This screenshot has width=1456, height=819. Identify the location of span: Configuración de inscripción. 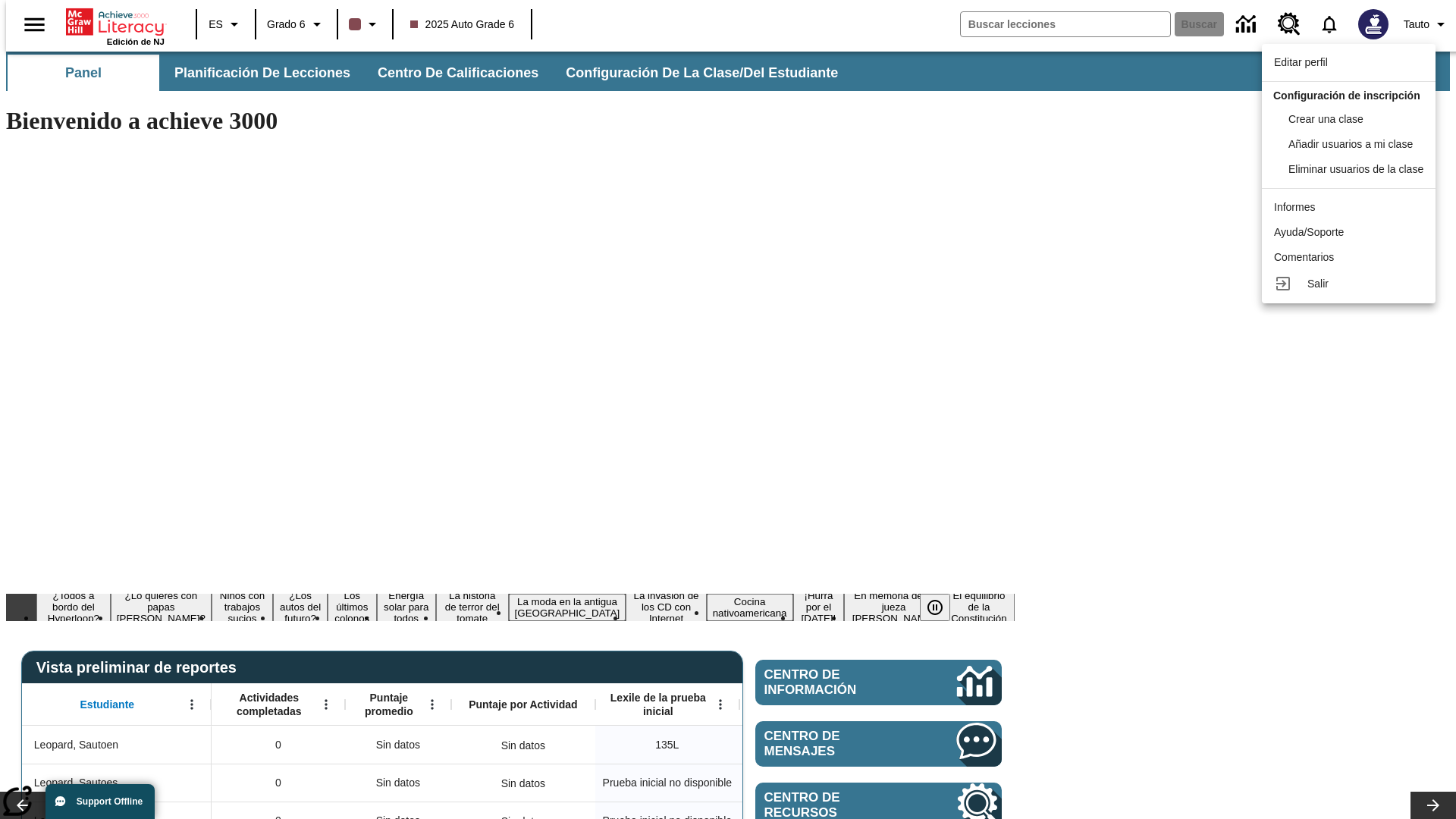
(1347, 95).